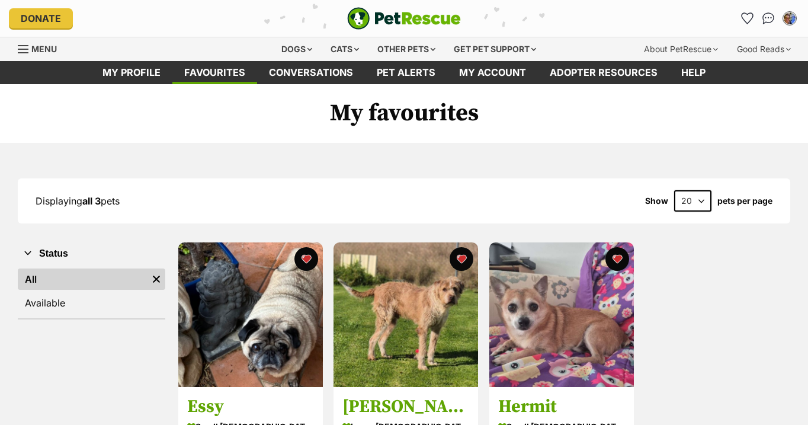 The width and height of the screenshot is (808, 425). What do you see at coordinates (345, 49) in the screenshot?
I see `div: Cats` at bounding box center [345, 49].